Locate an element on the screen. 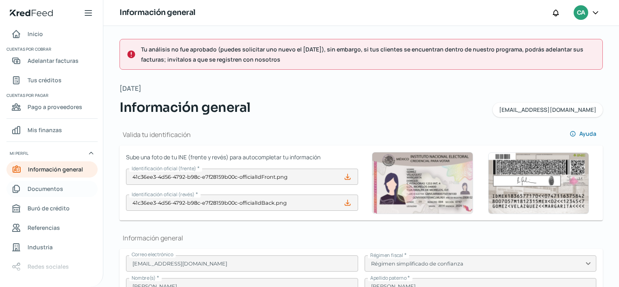 The height and width of the screenshot is (287, 619). span: Referencias is located at coordinates (44, 227).